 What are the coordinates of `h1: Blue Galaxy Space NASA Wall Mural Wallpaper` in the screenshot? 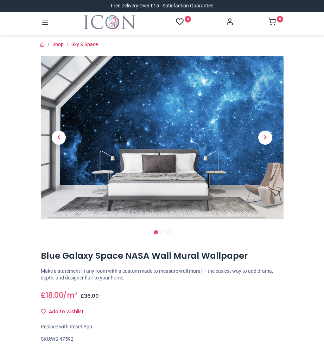 It's located at (162, 256).